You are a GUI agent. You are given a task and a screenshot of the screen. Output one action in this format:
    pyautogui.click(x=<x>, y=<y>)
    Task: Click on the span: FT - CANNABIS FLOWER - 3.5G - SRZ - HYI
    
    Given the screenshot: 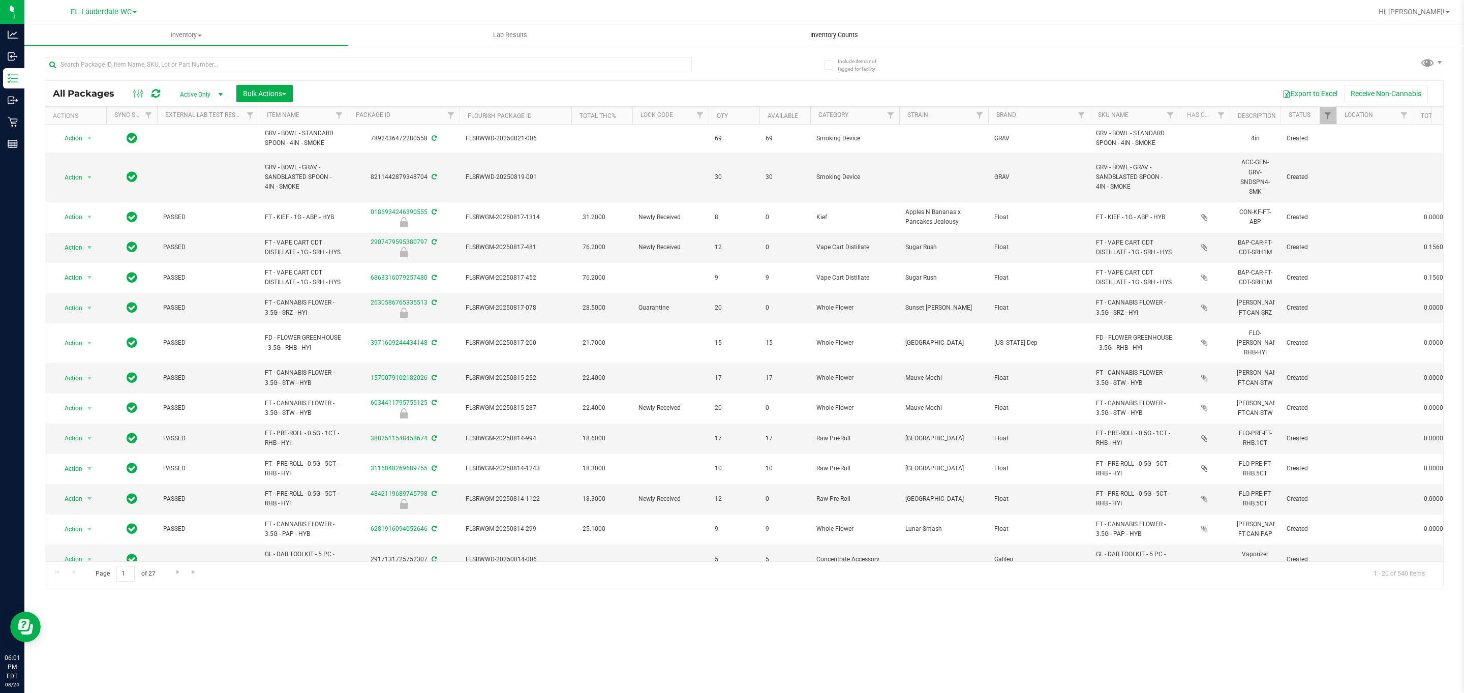 What is the action you would take?
    pyautogui.click(x=1134, y=307)
    